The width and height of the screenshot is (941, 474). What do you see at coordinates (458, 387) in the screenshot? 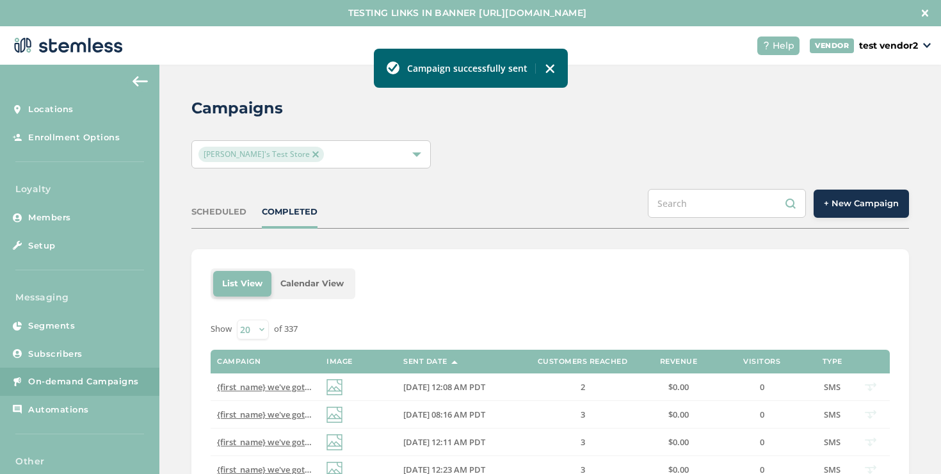
I see `label: 08/25/2025 12:08 AM PDT` at bounding box center [458, 387].